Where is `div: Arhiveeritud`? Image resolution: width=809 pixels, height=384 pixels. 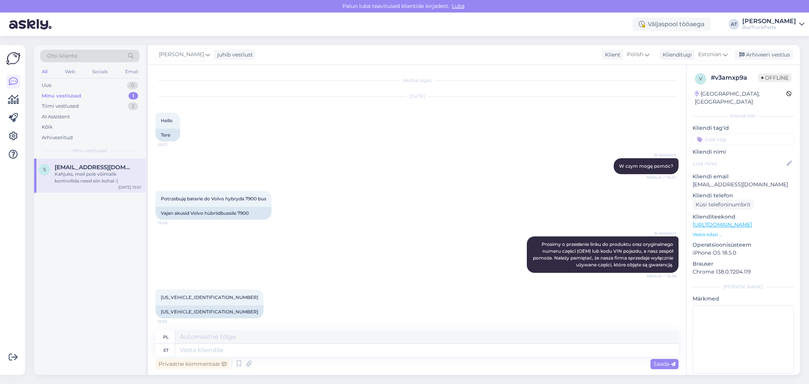
div: Arhiveeritud is located at coordinates (57, 138).